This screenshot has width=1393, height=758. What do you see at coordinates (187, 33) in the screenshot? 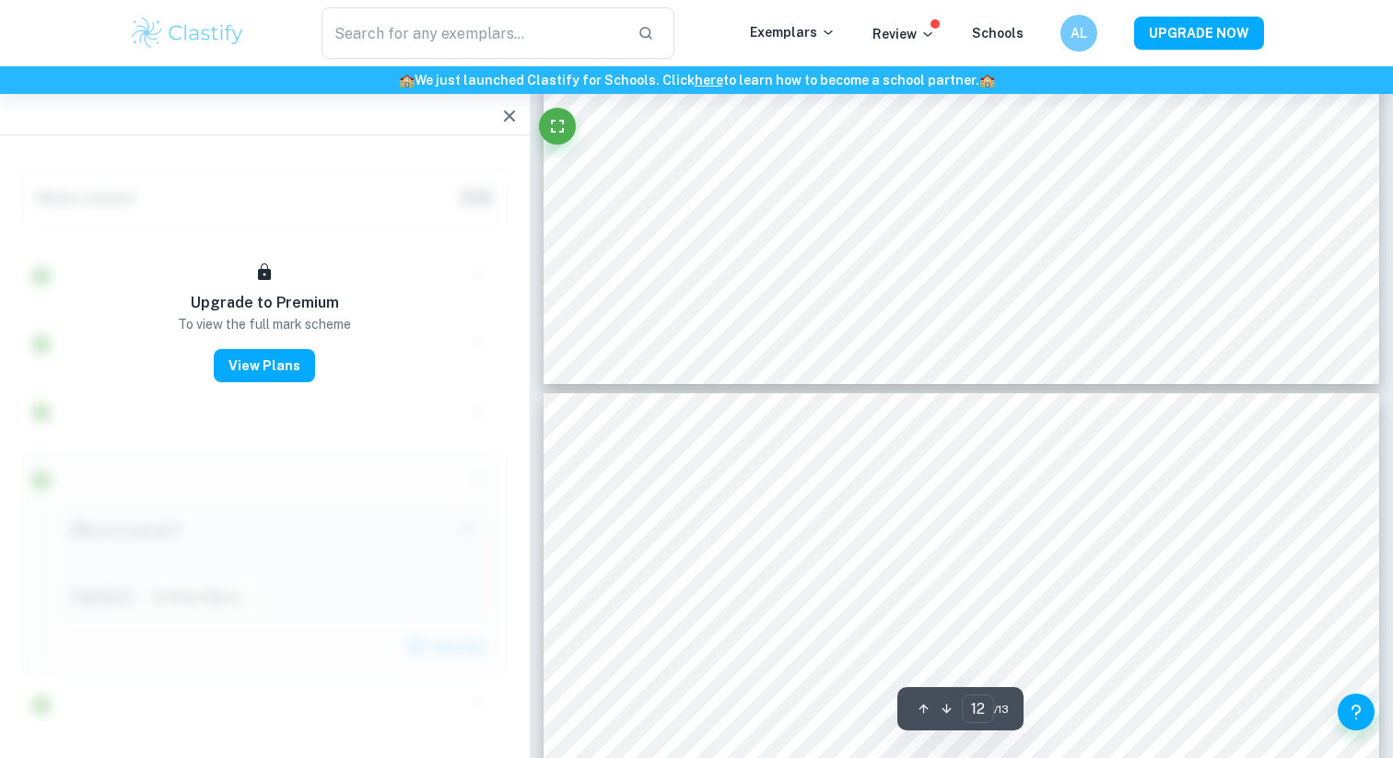
I see `a: Clastify logo` at bounding box center [187, 33].